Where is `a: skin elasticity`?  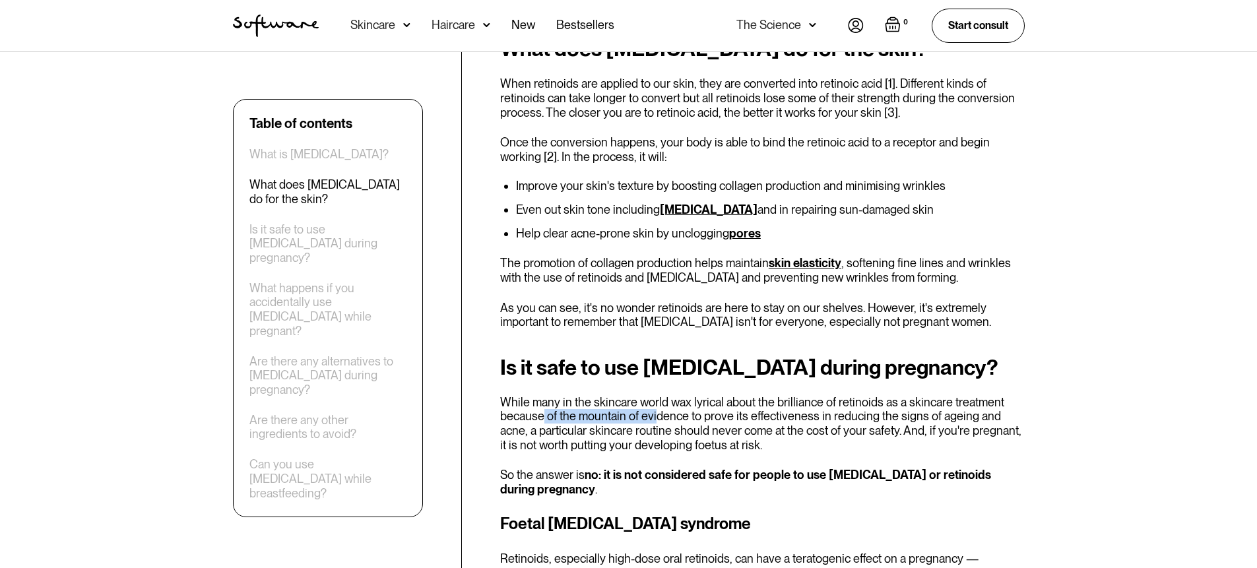
a: skin elasticity is located at coordinates (805, 263).